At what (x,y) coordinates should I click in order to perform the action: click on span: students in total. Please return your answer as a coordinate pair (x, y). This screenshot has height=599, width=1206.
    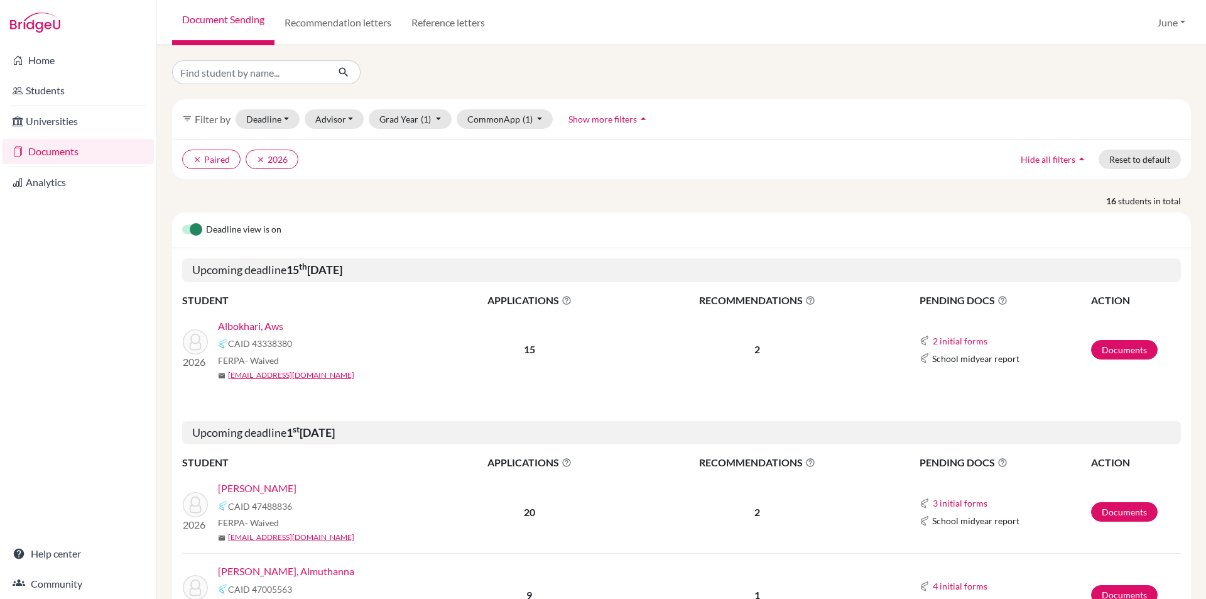
    Looking at the image, I should click on (1155, 200).